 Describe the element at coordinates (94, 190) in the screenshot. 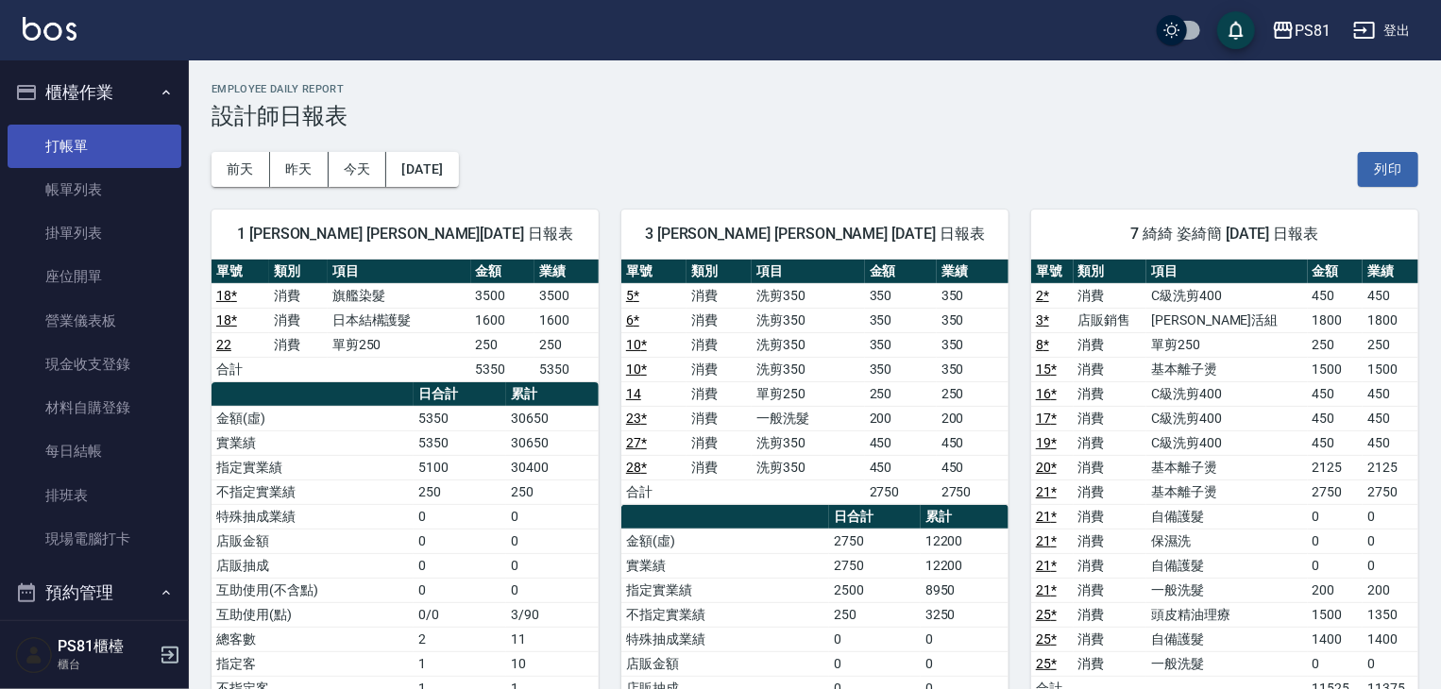

I see `a: 帳單列表` at that location.